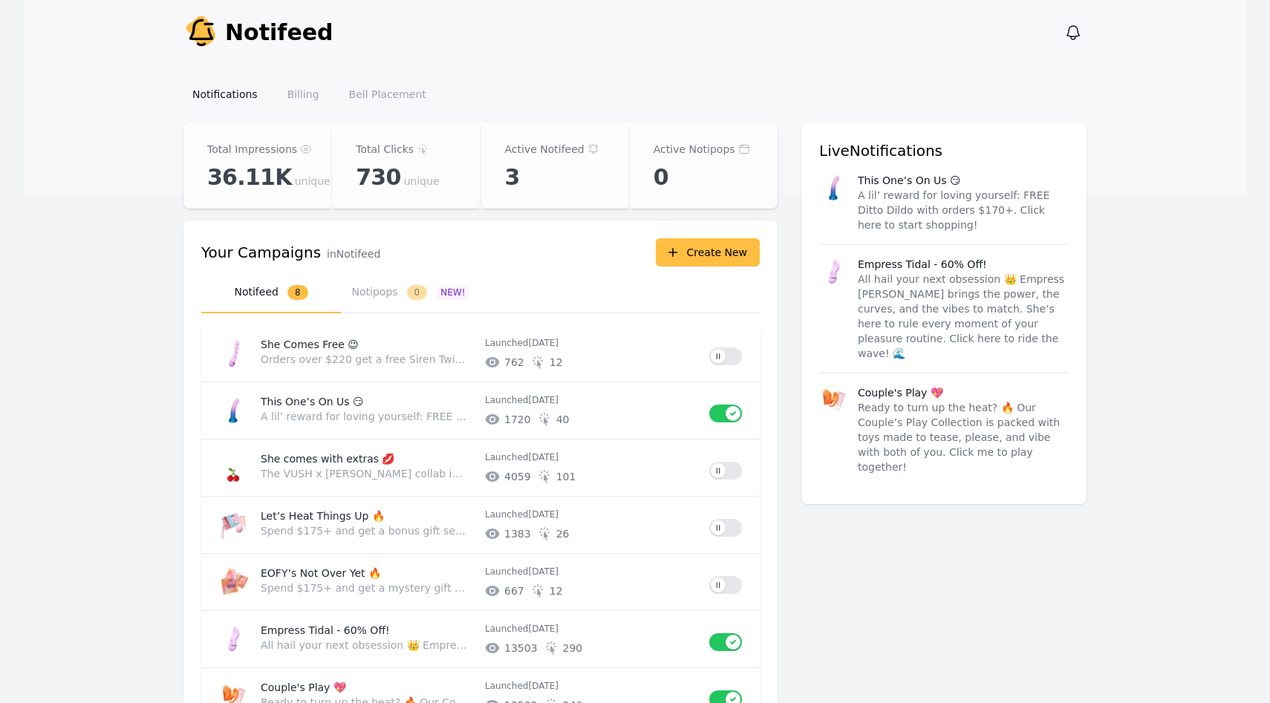 The height and width of the screenshot is (703, 1270). Describe the element at coordinates (480, 582) in the screenshot. I see `a: EOFY’s Not Over Yet 🔥Spend $175+ and get a mystery gift set worth $199—made to tease, please, and...` at that location.